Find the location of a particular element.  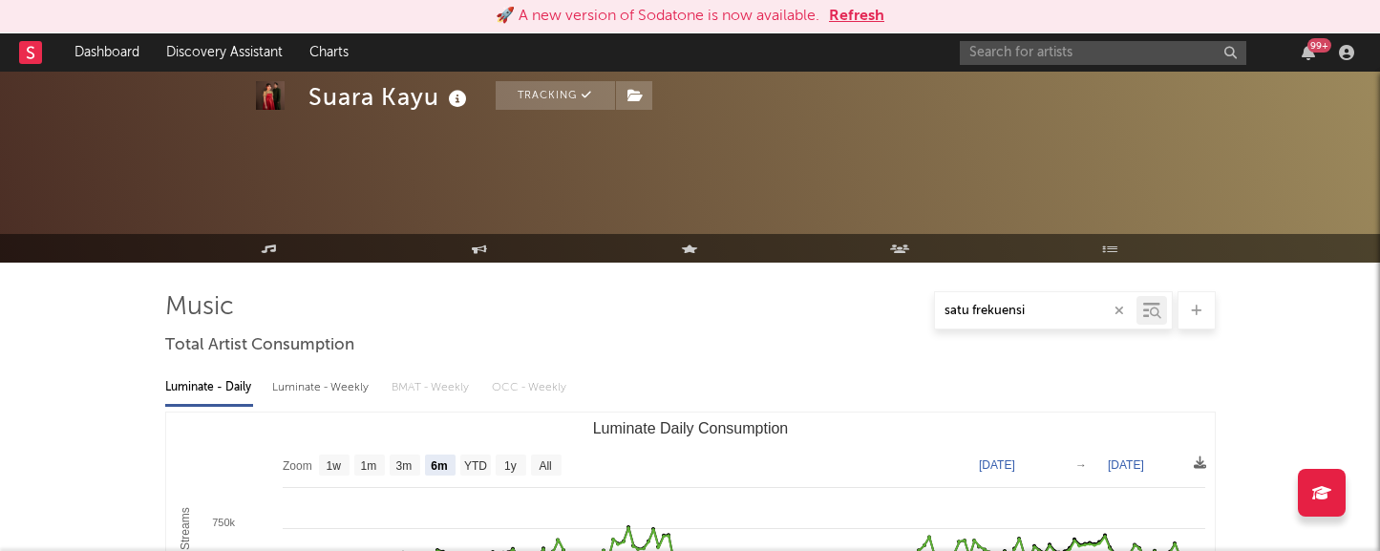

div: Luminate - Daily is located at coordinates (209, 388).